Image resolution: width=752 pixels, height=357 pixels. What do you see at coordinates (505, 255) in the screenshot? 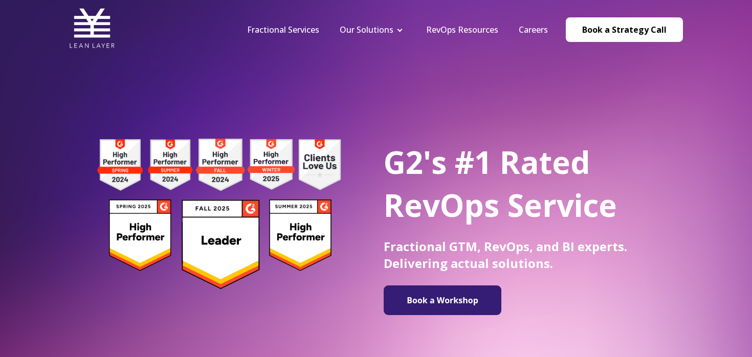
I see `span: Fractional GTM, RevOps, and BI experts. Delivering actual solutions.` at bounding box center [505, 255].